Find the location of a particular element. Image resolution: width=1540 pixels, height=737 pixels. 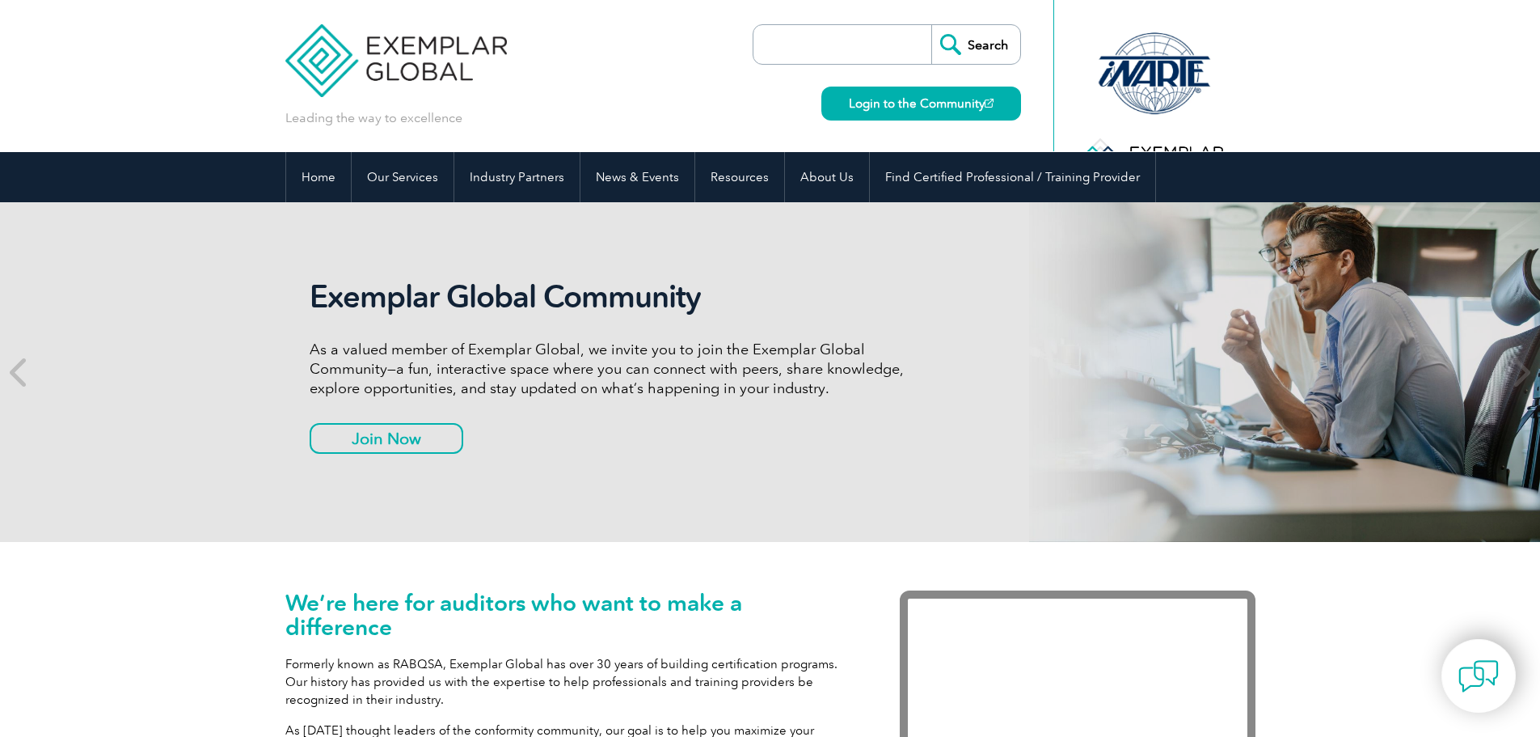

input: Search is located at coordinates (976, 44).